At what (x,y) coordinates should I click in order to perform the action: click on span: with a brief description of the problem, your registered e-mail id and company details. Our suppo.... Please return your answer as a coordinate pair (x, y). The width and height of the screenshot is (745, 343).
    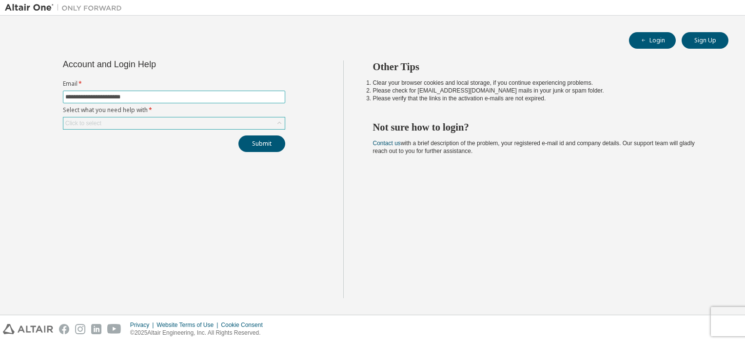
    Looking at the image, I should click on (534, 147).